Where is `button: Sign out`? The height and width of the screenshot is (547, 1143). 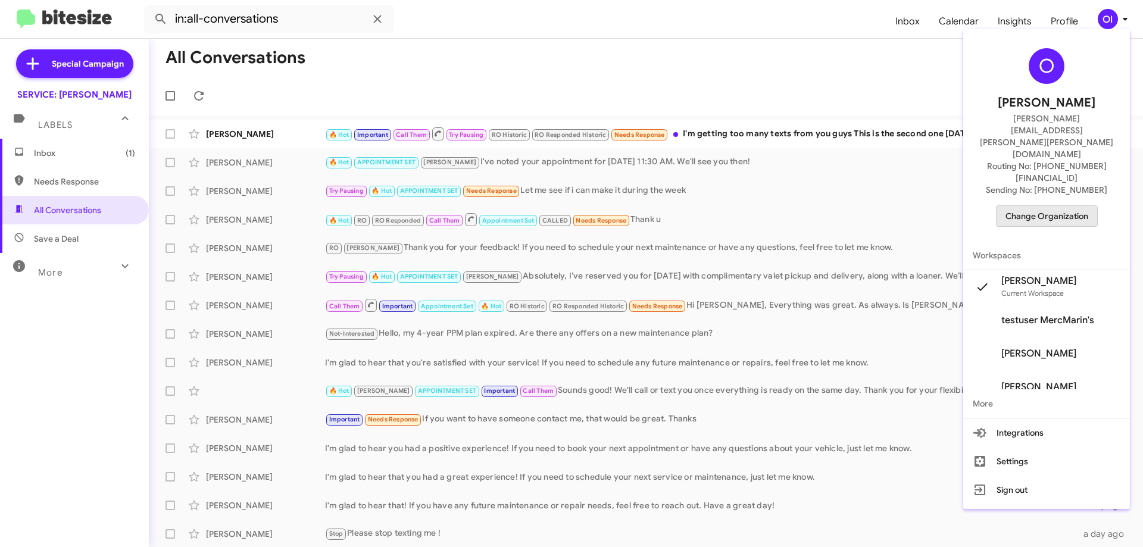 button: Sign out is located at coordinates (1047, 490).